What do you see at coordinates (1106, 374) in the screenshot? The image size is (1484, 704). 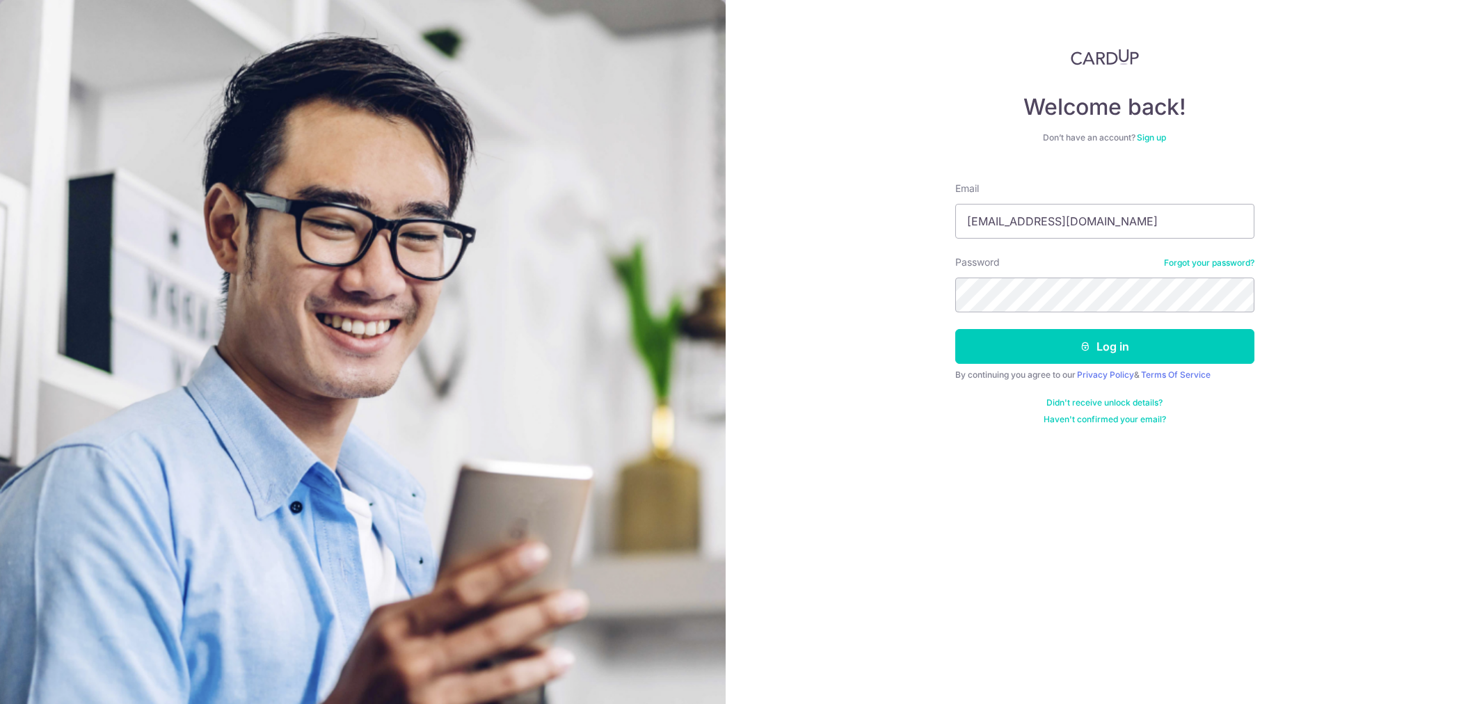 I see `a: Privacy Policy` at bounding box center [1106, 374].